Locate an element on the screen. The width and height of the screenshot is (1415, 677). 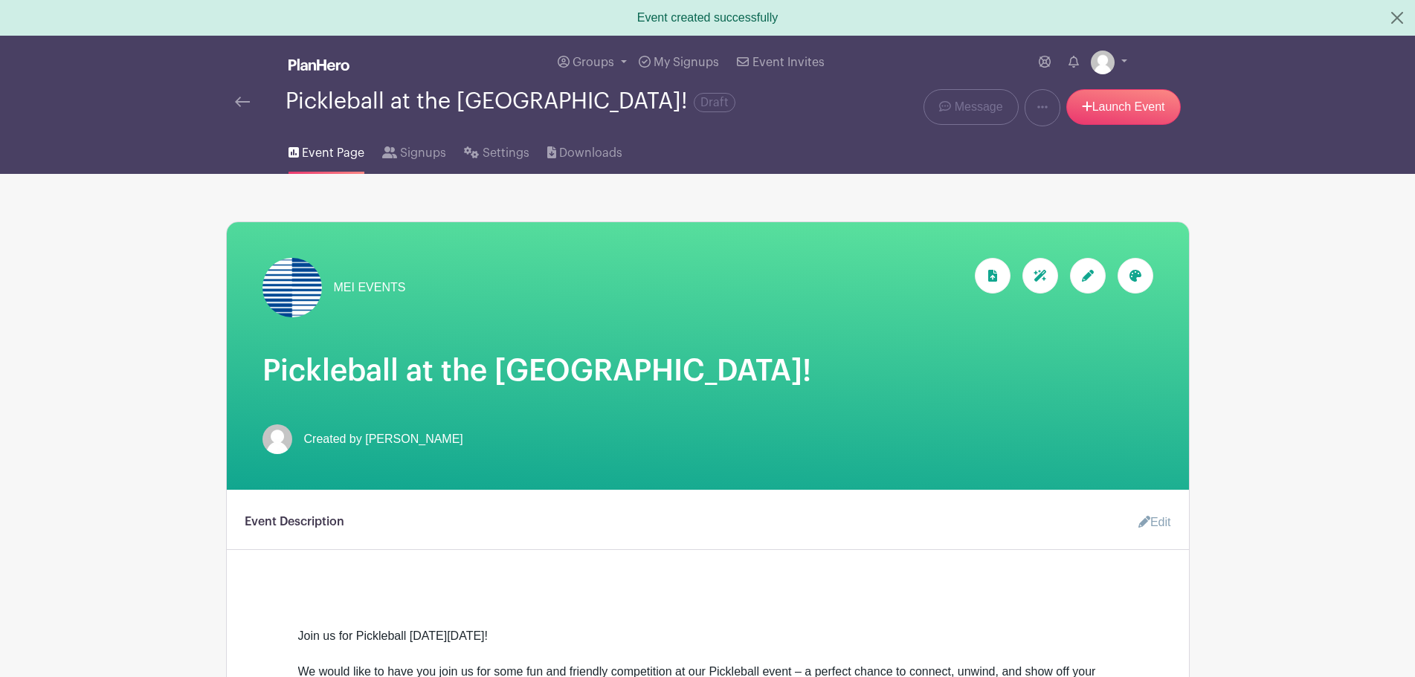
span: Message is located at coordinates (978, 107).